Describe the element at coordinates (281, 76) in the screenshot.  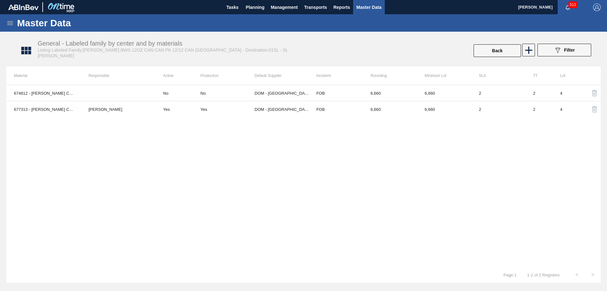
I see `th: Default Supplier` at that location.